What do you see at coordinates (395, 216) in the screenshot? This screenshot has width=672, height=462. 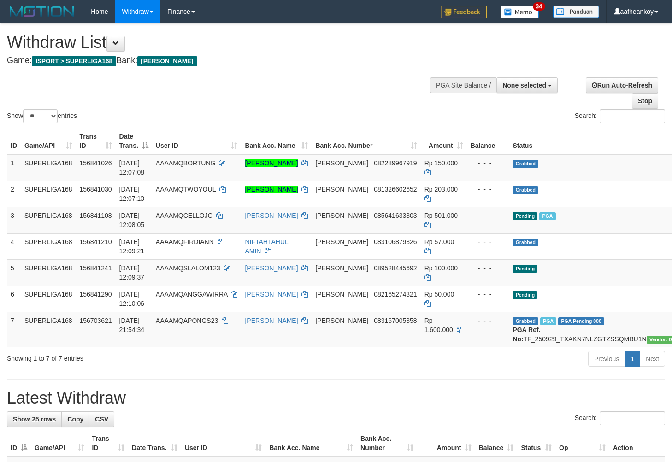 I see `span: Copy 085641633303 to clipboard` at bounding box center [395, 216].